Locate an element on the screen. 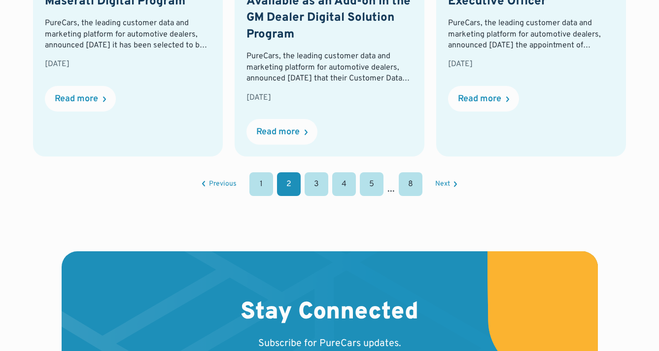 The image size is (659, 351). div: Next is located at coordinates (443, 184).